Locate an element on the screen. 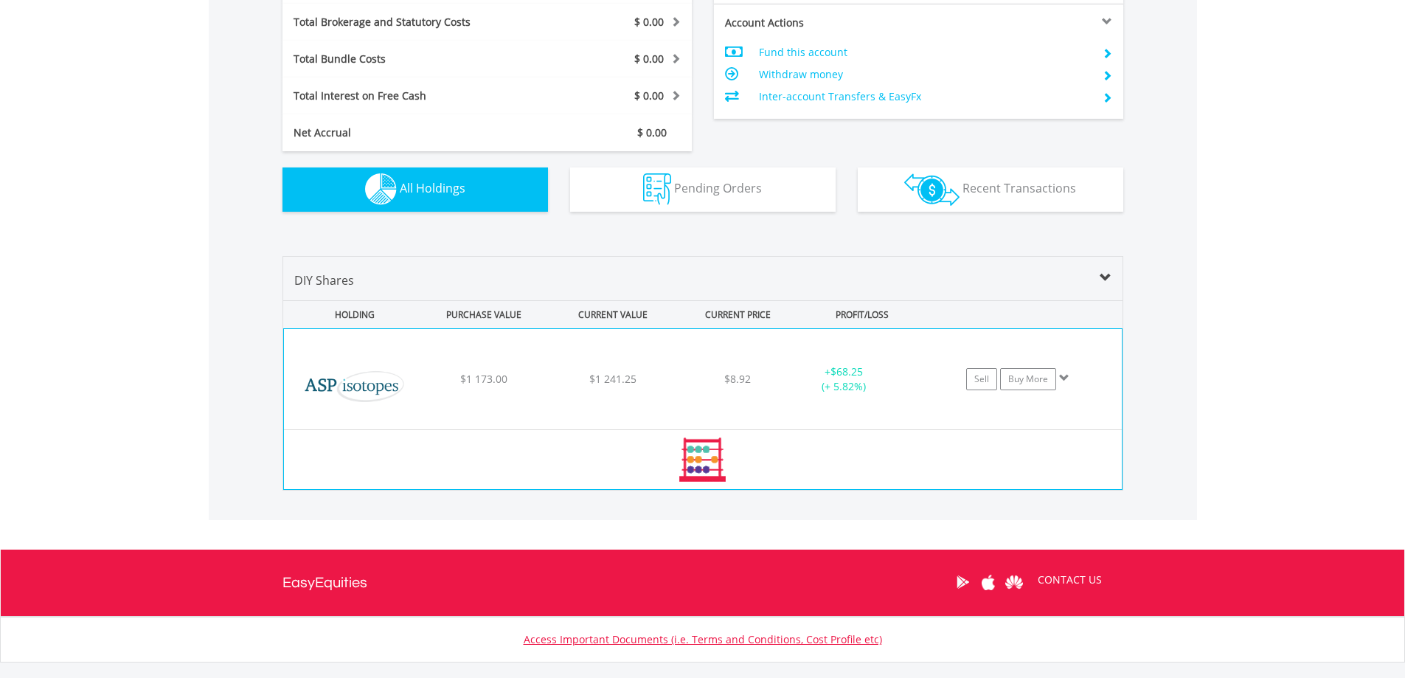 This screenshot has height=678, width=1405. div: EasyEquities is located at coordinates (325, 583).